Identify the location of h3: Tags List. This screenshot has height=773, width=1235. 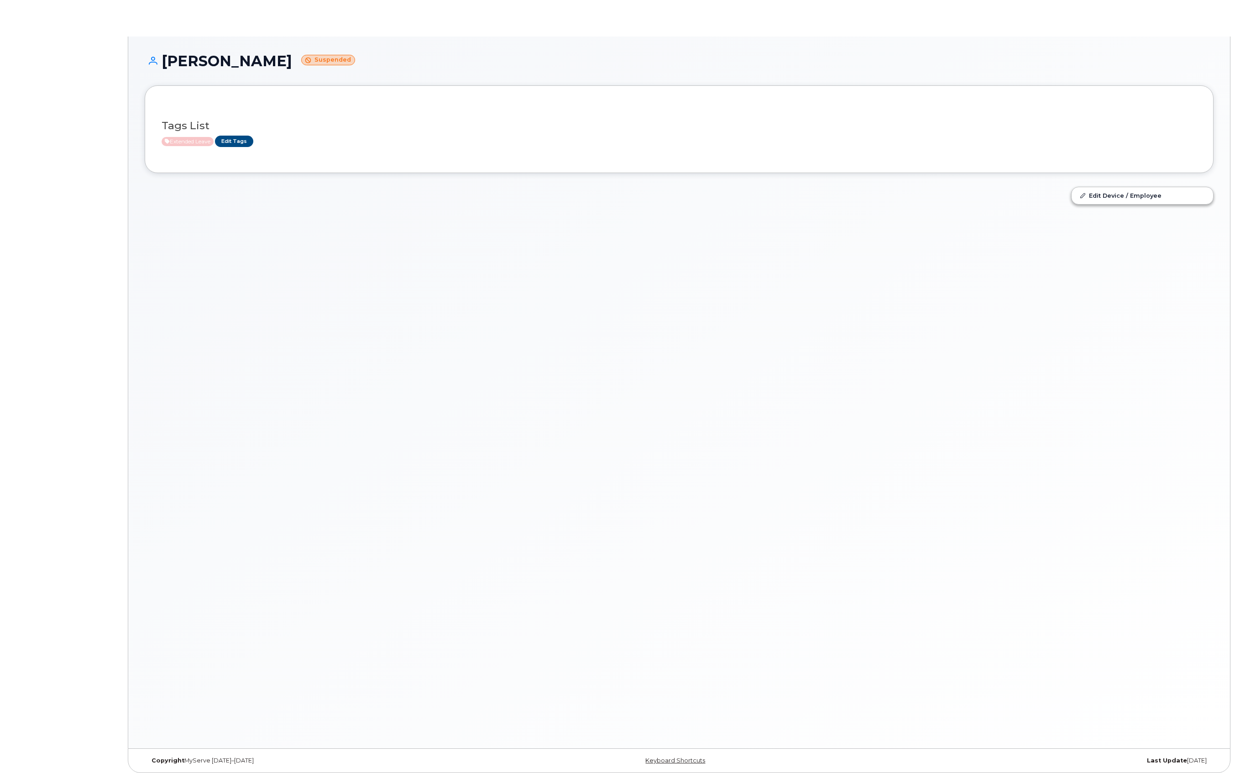
(679, 126).